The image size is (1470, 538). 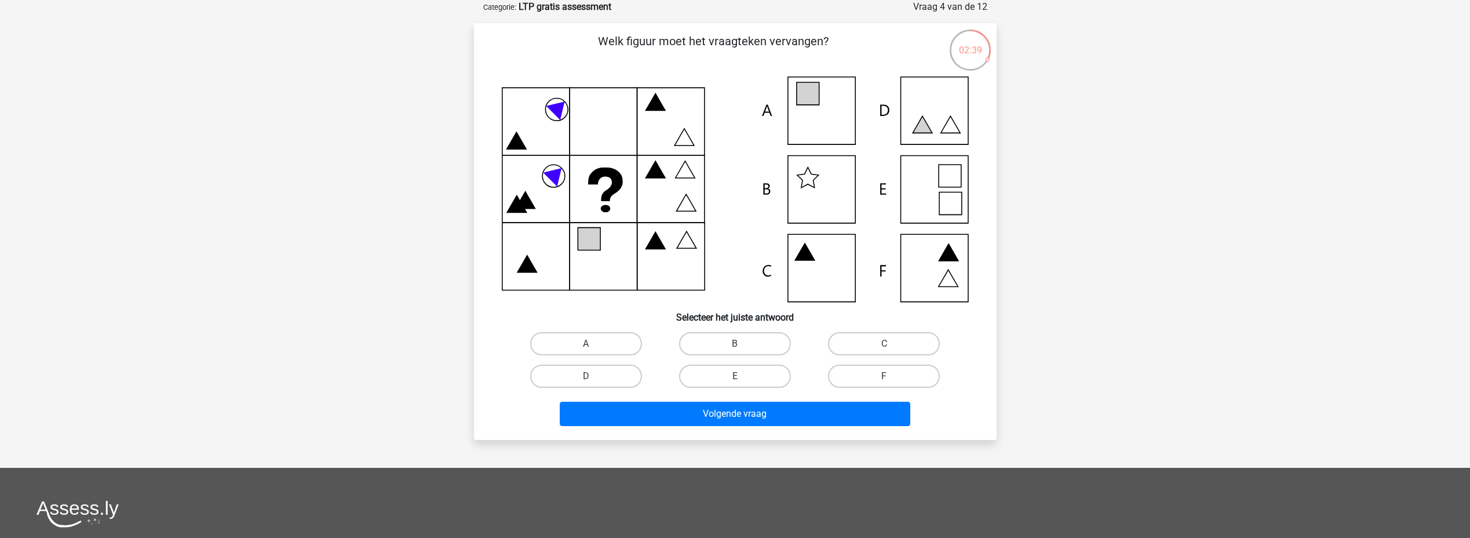 I want to click on label: A, so click(x=586, y=344).